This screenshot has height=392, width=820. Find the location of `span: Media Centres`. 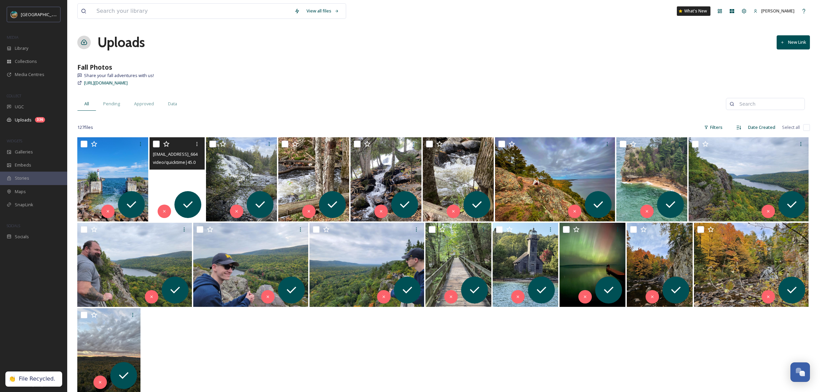

span: Media Centres is located at coordinates (30, 74).